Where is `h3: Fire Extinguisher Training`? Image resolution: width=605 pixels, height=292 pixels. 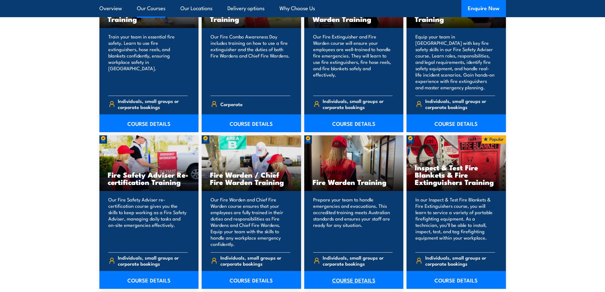 h3: Fire Extinguisher Training is located at coordinates (149, 15).